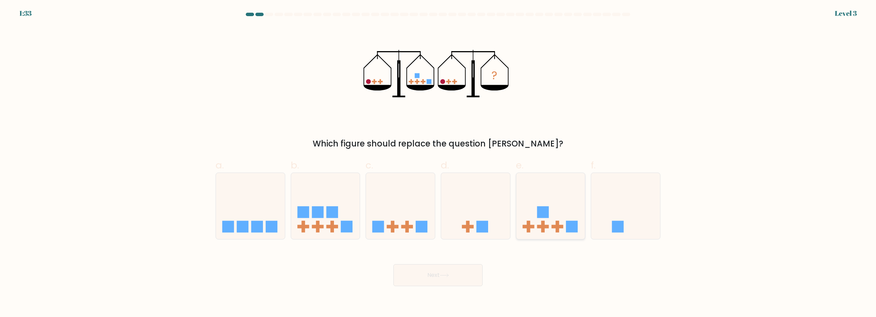 This screenshot has width=876, height=317. Describe the element at coordinates (445, 165) in the screenshot. I see `span: d.` at that location.